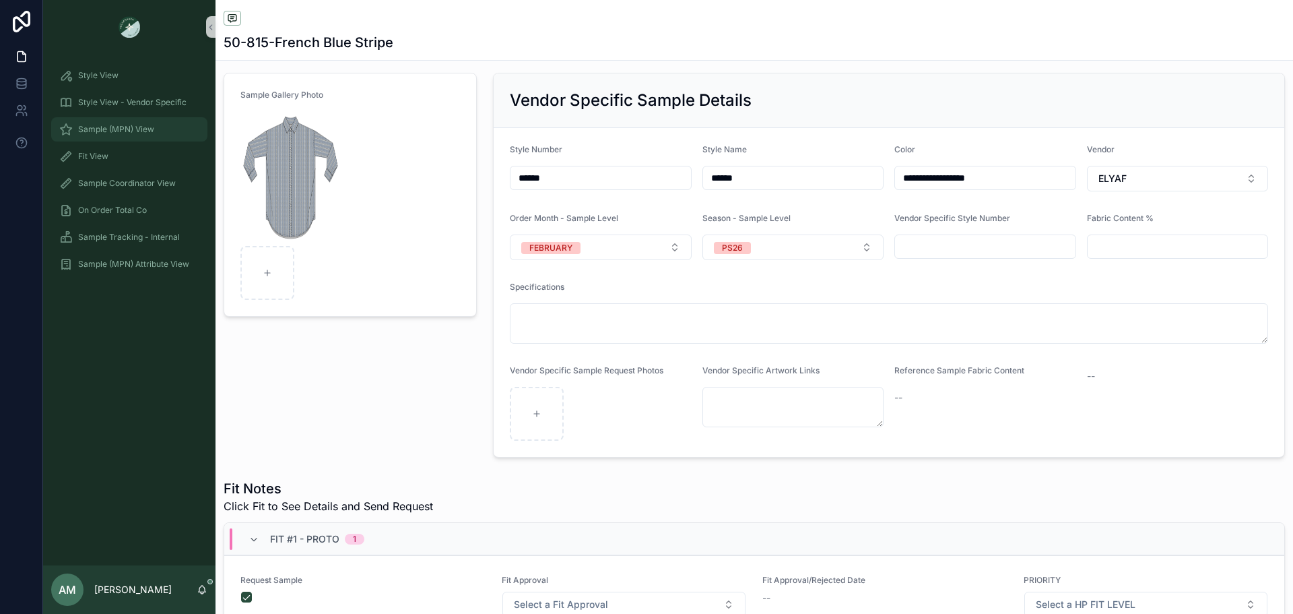 This screenshot has height=614, width=1293. What do you see at coordinates (292, 176) in the screenshot?
I see `img: Screenshot-2025-09-30-152345.png` at bounding box center [292, 176].